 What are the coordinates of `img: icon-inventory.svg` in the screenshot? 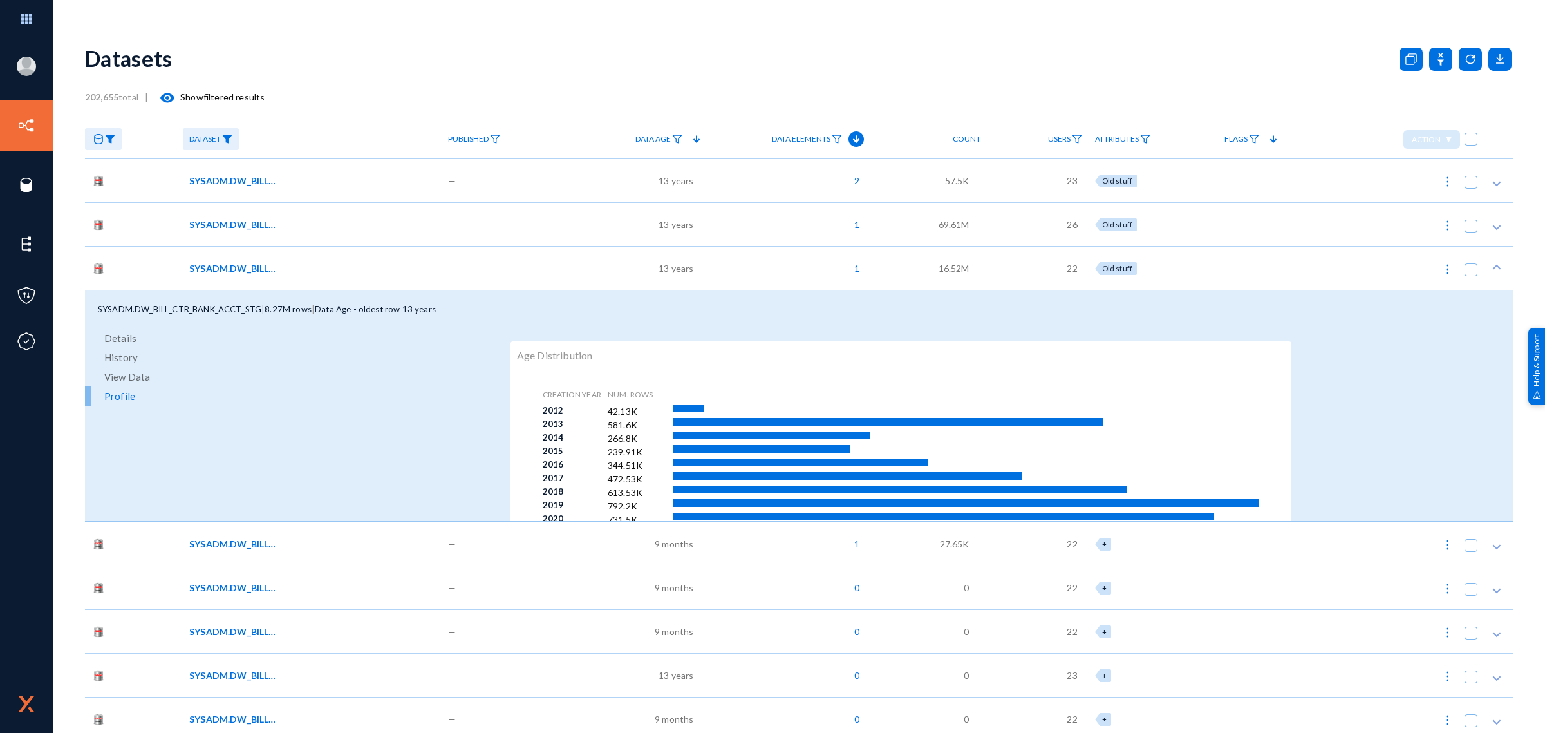 It's located at (26, 126).